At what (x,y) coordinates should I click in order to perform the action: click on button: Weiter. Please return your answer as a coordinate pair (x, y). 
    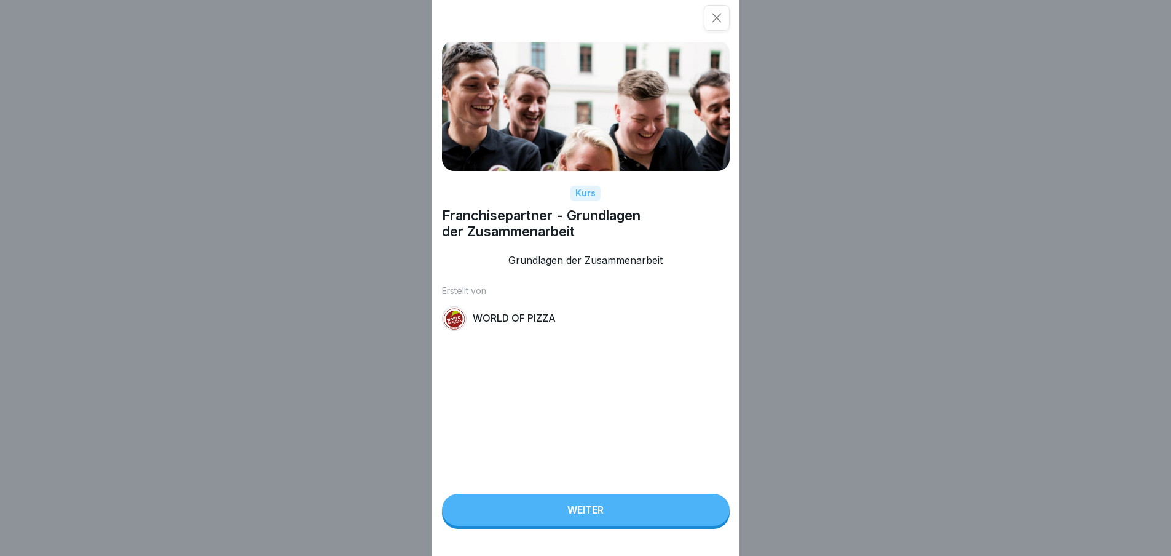
    Looking at the image, I should click on (586, 510).